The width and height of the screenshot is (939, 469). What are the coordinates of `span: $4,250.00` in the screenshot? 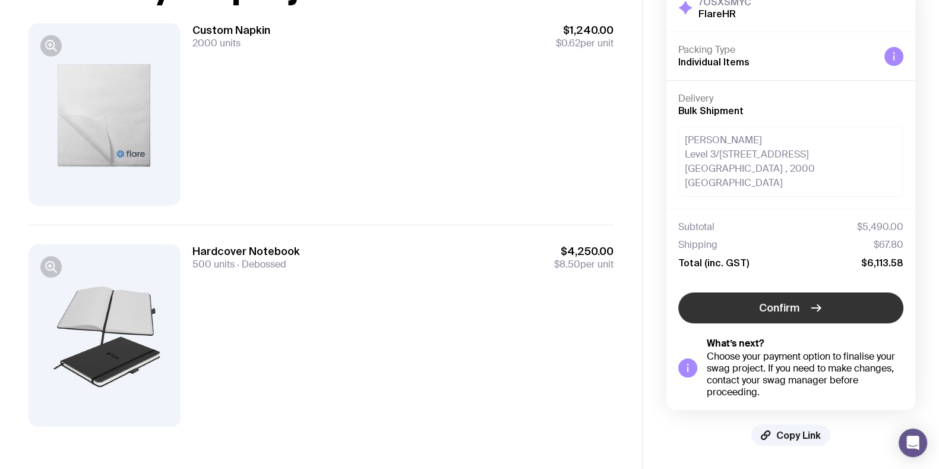 It's located at (584, 251).